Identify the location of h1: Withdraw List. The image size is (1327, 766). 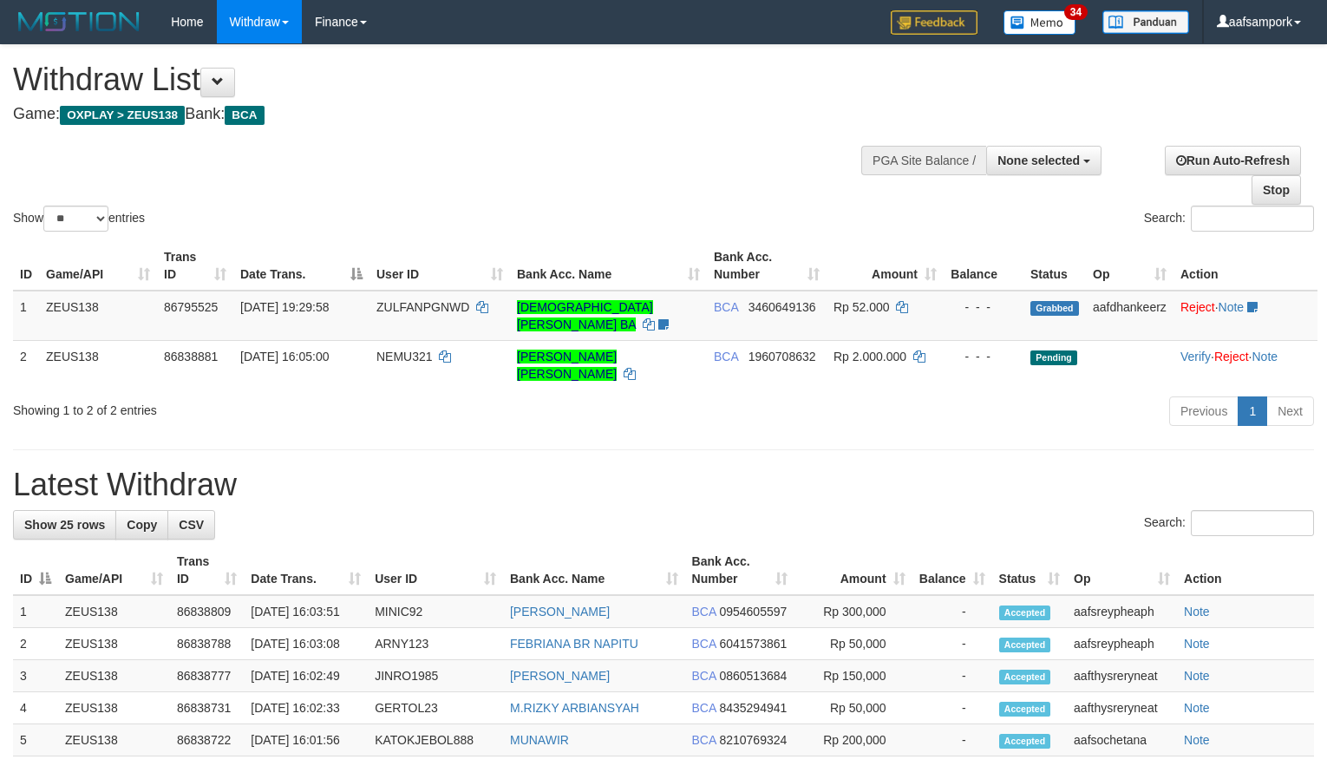
(440, 80).